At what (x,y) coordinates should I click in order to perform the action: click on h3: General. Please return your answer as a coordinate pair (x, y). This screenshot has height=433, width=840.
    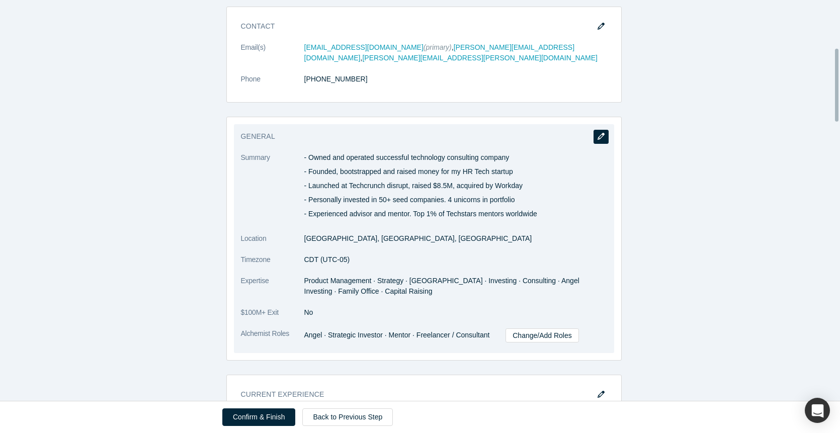
    Looking at the image, I should click on (417, 136).